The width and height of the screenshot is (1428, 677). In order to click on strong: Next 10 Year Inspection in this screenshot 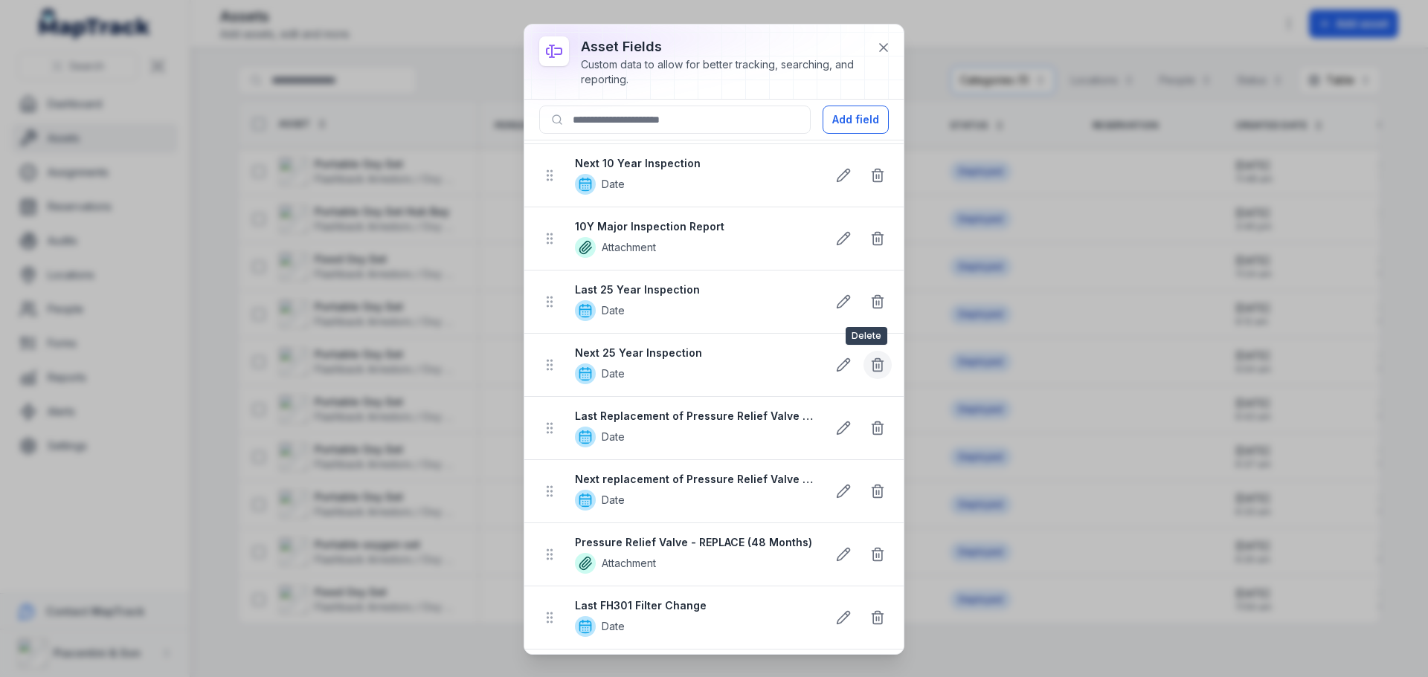, I will do `click(695, 164)`.